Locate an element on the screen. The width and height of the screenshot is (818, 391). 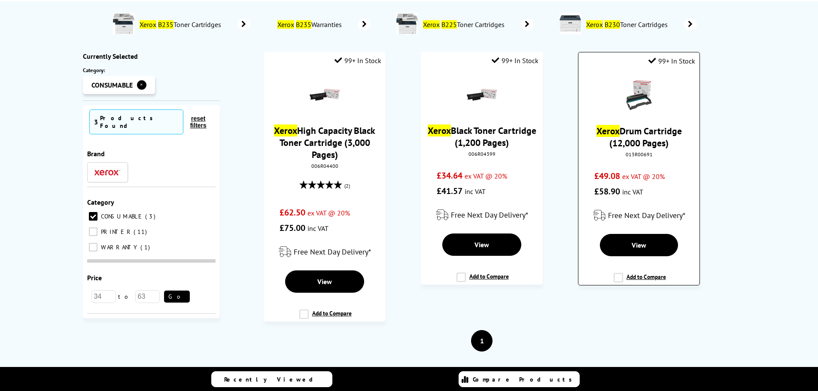
span: to is located at coordinates (125, 297).